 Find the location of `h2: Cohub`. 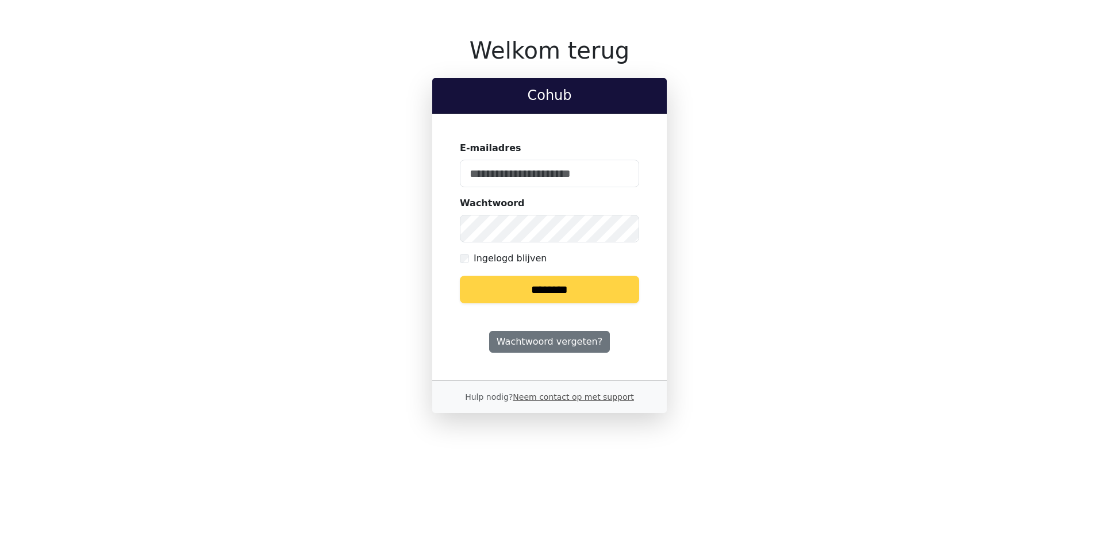

h2: Cohub is located at coordinates (549, 95).